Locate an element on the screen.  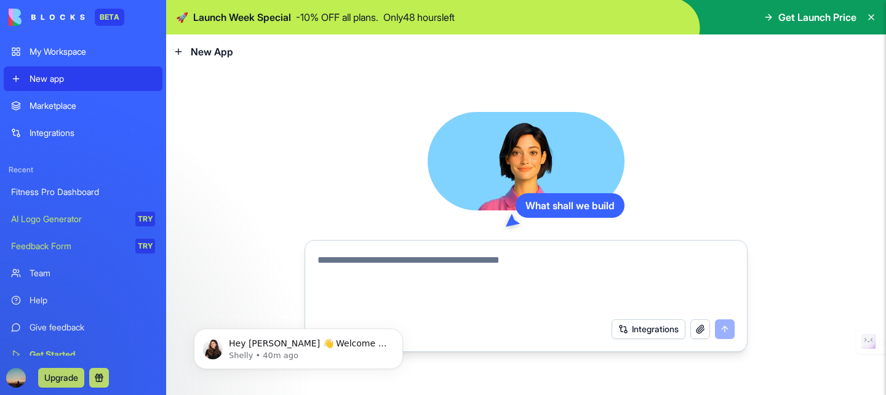
img: logo is located at coordinates (47, 17).